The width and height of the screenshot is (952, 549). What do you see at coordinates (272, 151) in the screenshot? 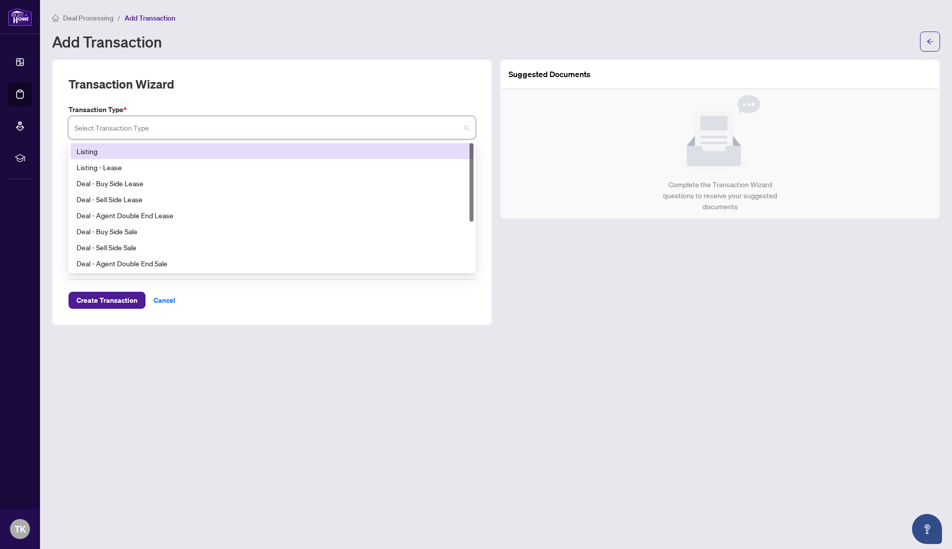
I see `div: Listing` at bounding box center [272, 151].